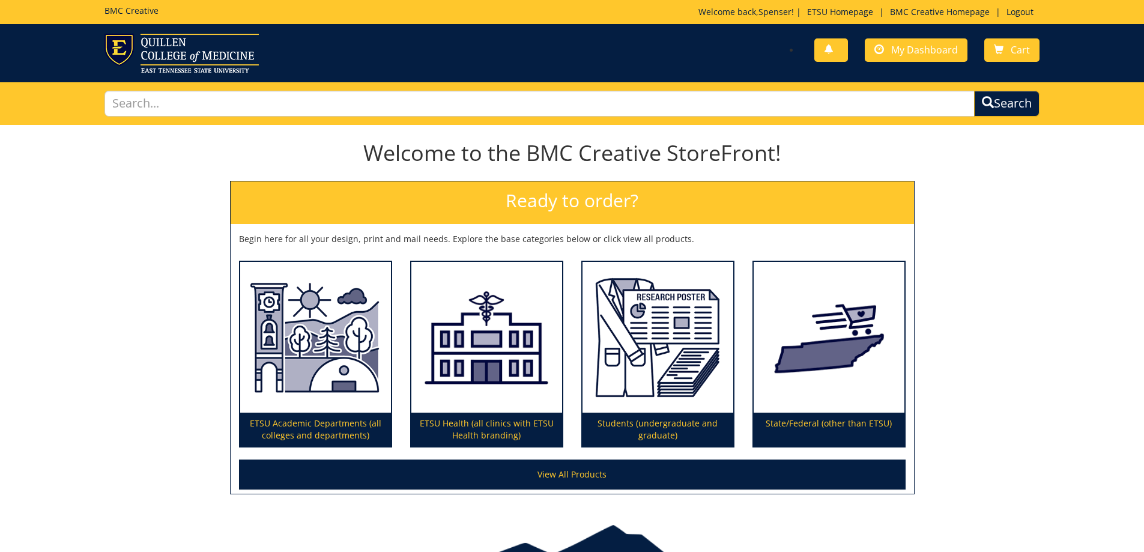 Image resolution: width=1144 pixels, height=552 pixels. Describe the element at coordinates (924, 50) in the screenshot. I see `span: My Dashboard` at that location.